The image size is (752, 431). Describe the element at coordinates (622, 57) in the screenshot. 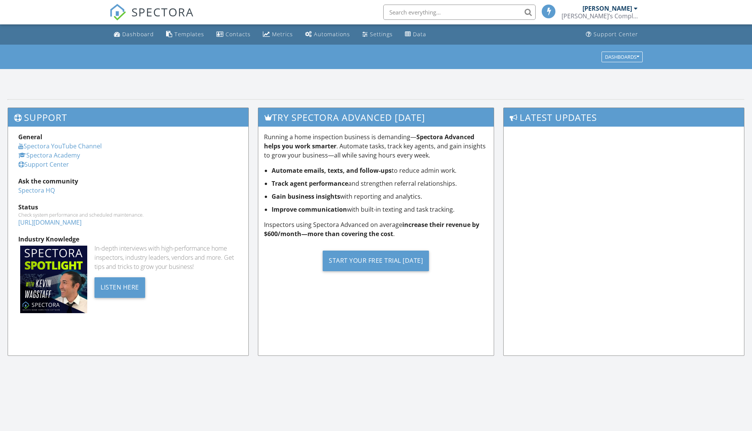

I see `button: Dashboards` at that location.